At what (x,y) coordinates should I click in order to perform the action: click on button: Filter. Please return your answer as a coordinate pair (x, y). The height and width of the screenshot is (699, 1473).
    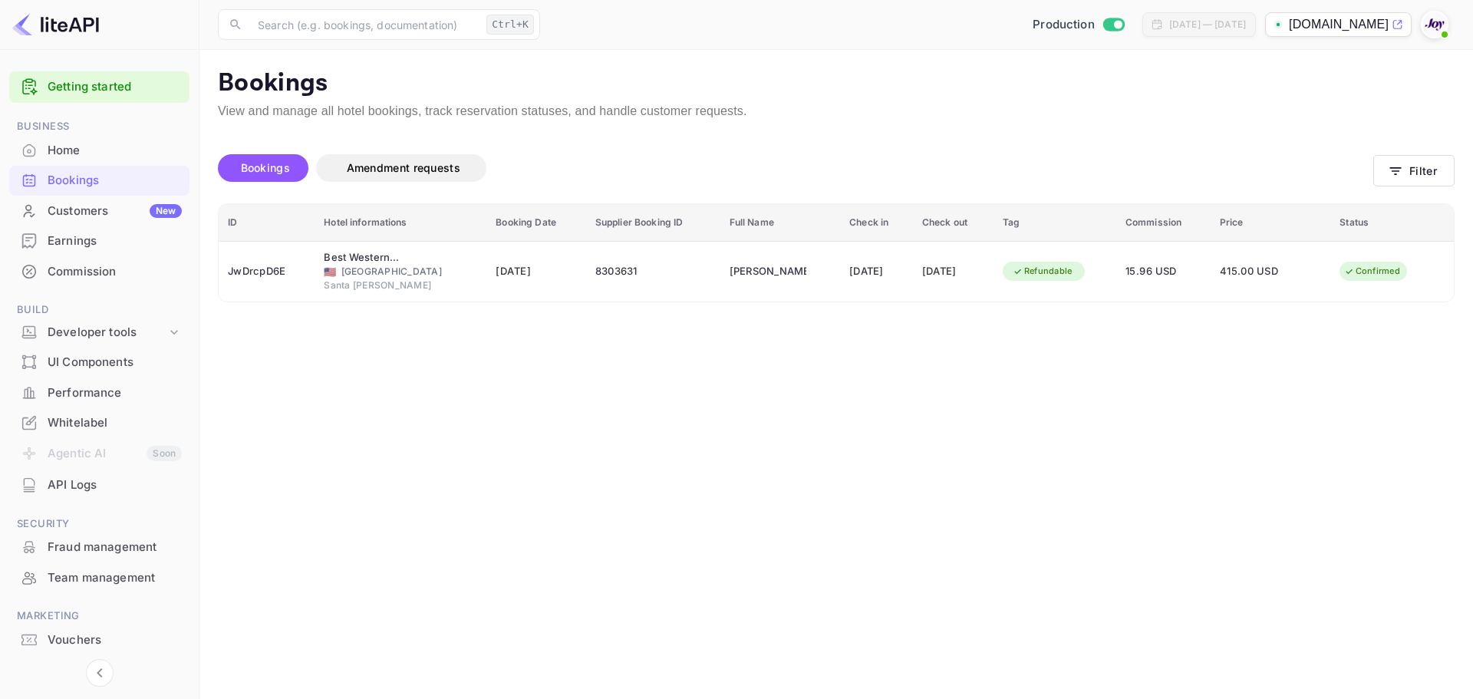
    Looking at the image, I should click on (1414, 170).